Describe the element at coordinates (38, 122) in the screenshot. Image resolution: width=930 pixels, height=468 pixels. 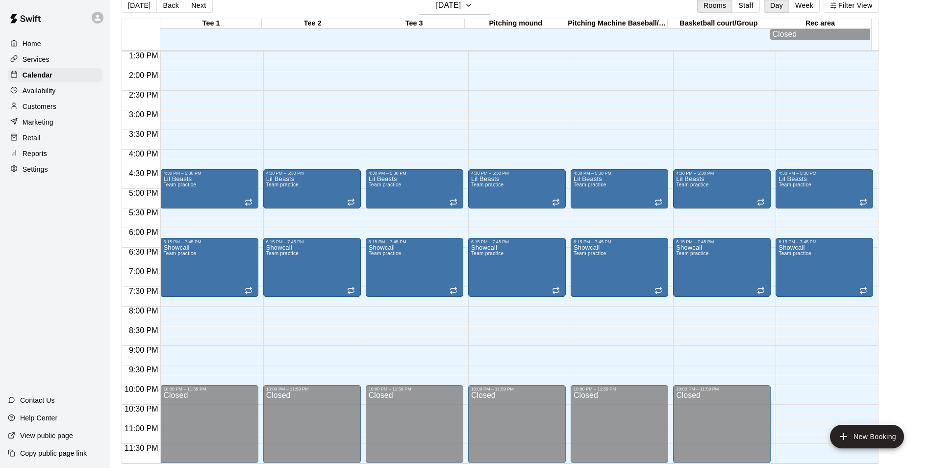
I see `p: Marketing` at that location.